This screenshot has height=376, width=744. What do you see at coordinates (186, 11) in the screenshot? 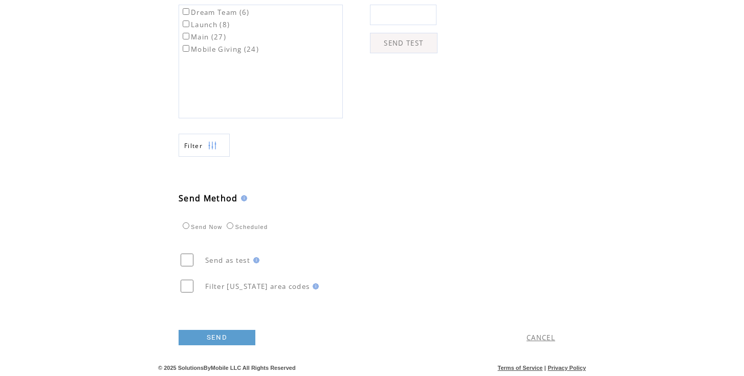
I see `input: Dream Team (6)` at bounding box center [186, 11].